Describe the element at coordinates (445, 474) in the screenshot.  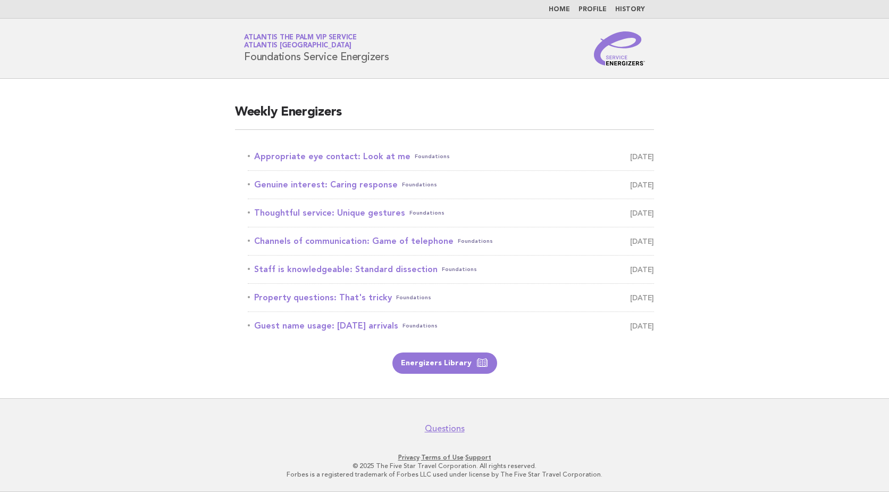
I see `p: Forbes is a registered trademark of Forbes LLC used under license by The Five Star Travel Corpora...` at that location.